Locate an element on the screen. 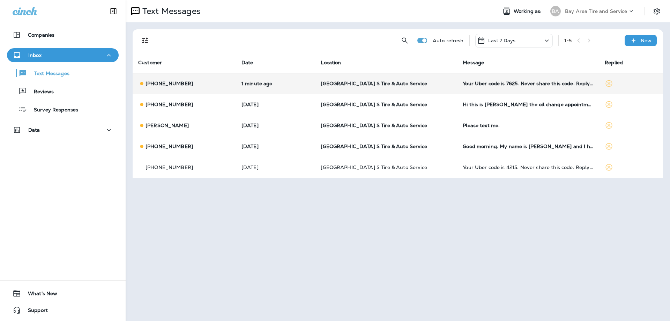 This screenshot has height=321, width=670. button: What's New is located at coordinates (63, 293).